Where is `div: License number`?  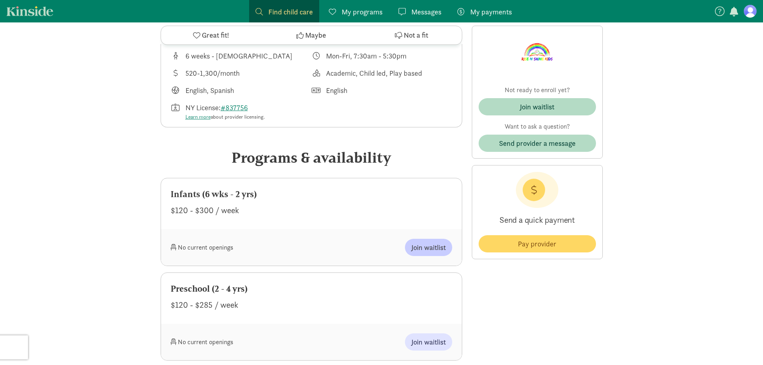
div: License number is located at coordinates (241, 111).